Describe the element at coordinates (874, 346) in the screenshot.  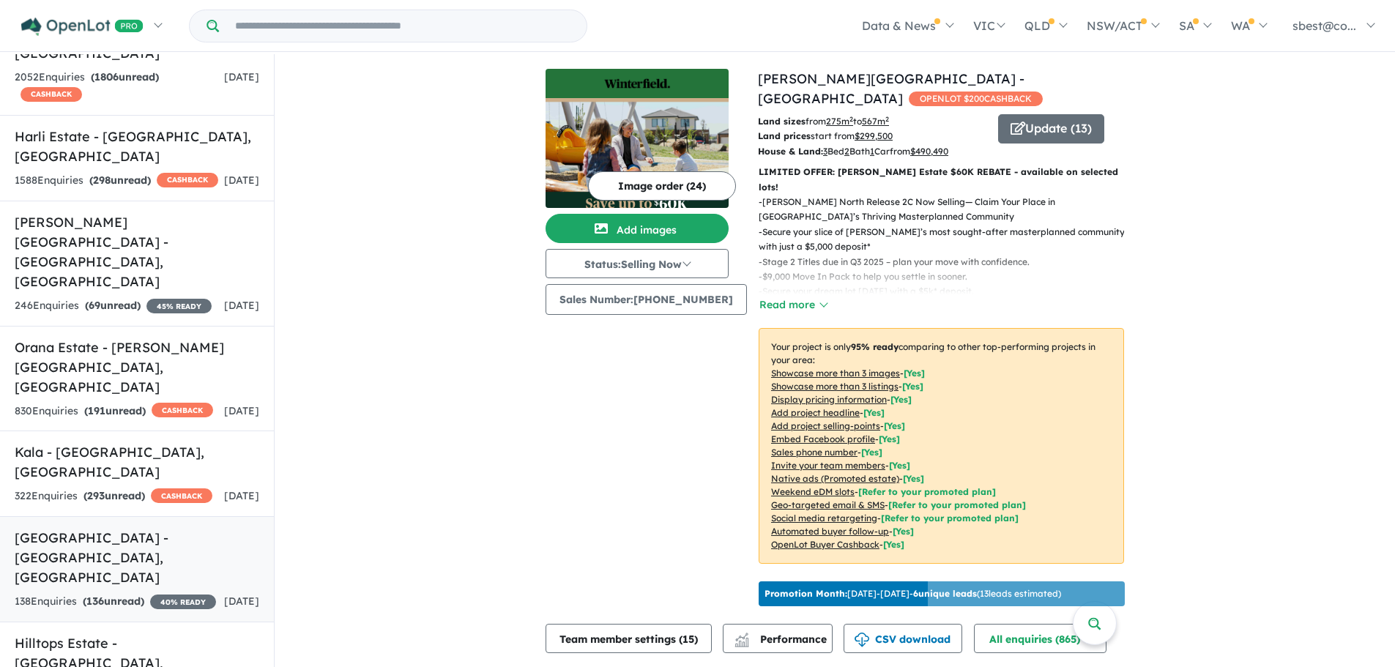
I see `b: 95 % ready` at that location.